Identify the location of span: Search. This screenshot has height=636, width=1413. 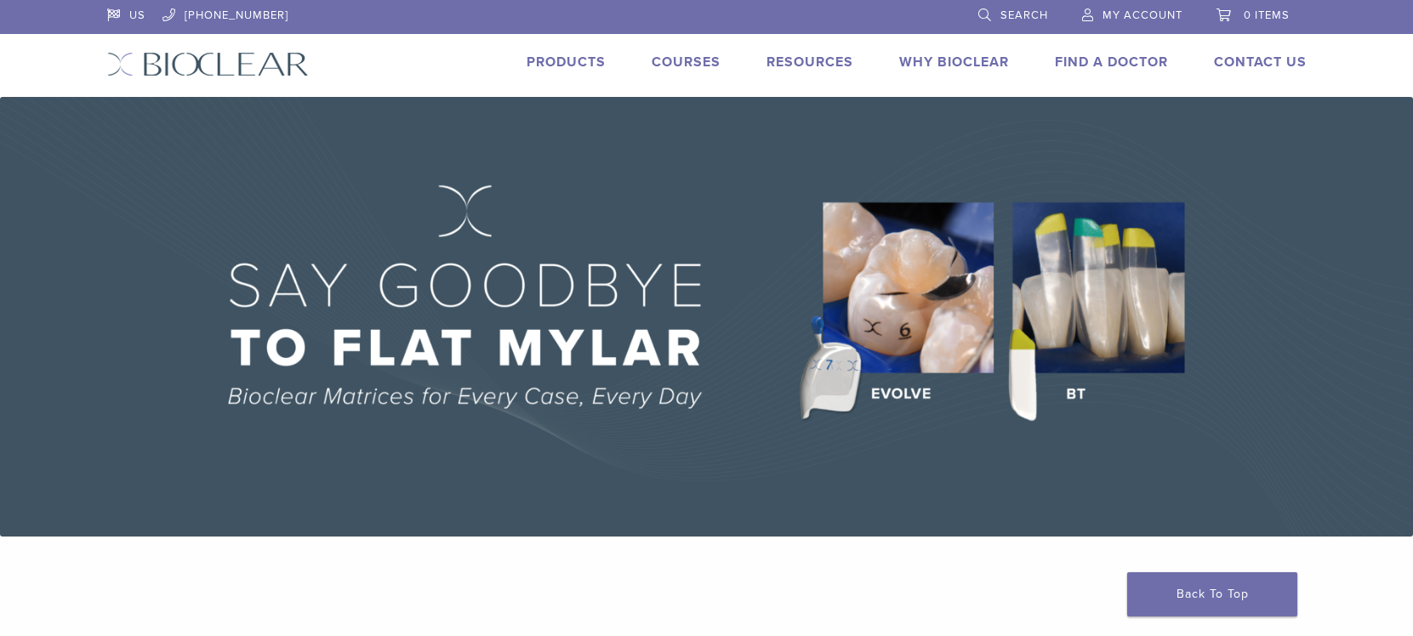
(1024, 15).